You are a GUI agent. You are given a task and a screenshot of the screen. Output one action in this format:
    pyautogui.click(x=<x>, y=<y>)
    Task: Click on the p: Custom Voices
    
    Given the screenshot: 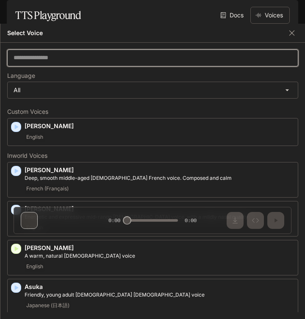 What is the action you would take?
    pyautogui.click(x=153, y=112)
    